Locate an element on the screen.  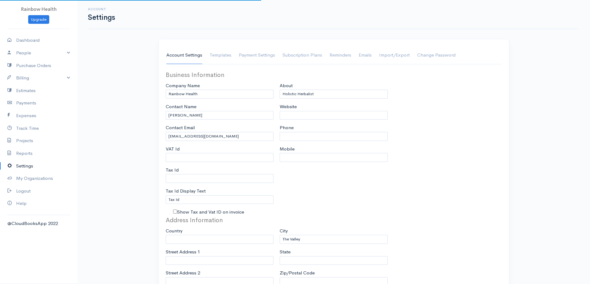
a: Upgrade is located at coordinates (39, 19).